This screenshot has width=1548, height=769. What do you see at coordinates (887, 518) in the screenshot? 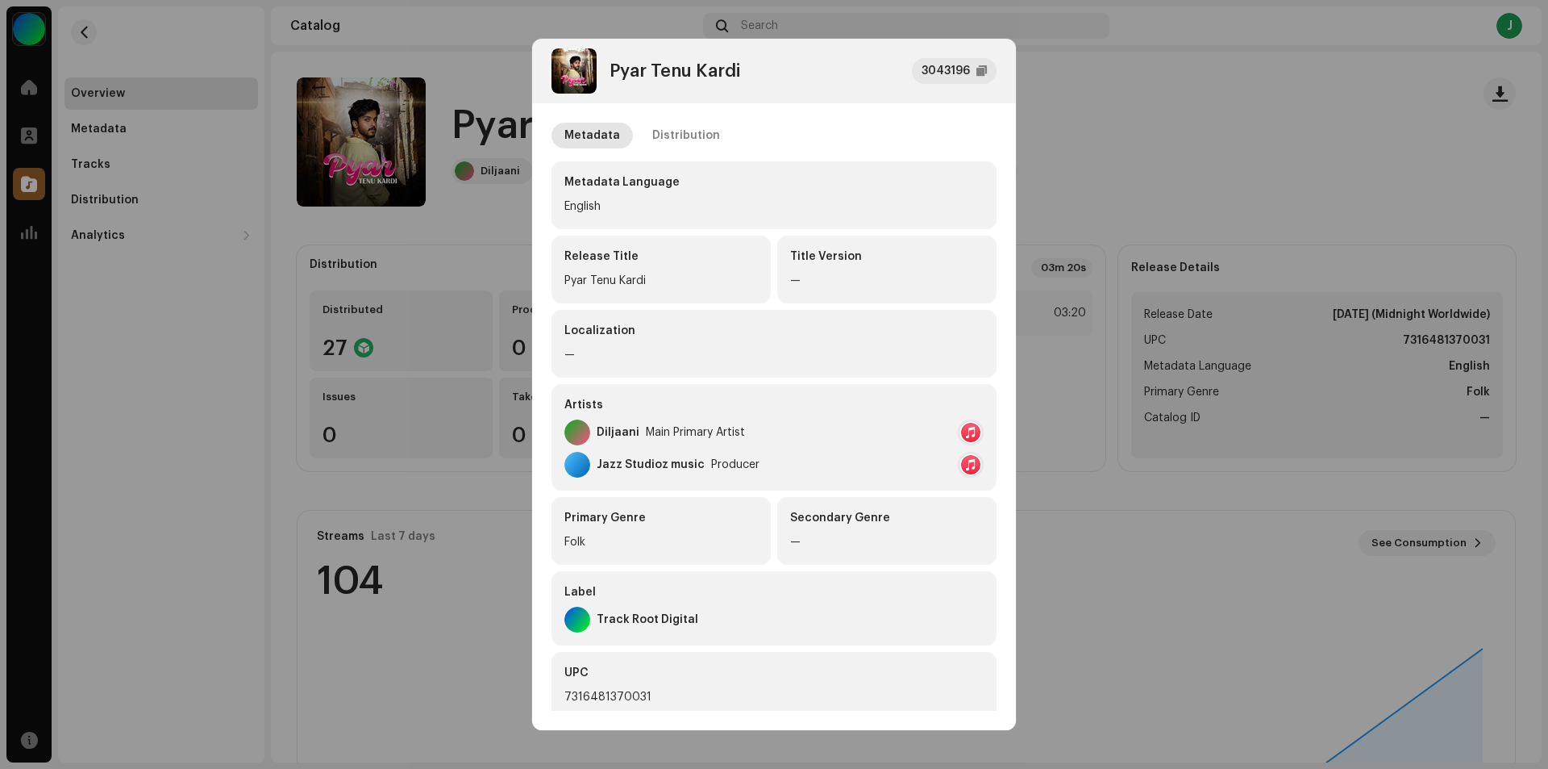
I see `div: Secondary Genre` at bounding box center [887, 518].